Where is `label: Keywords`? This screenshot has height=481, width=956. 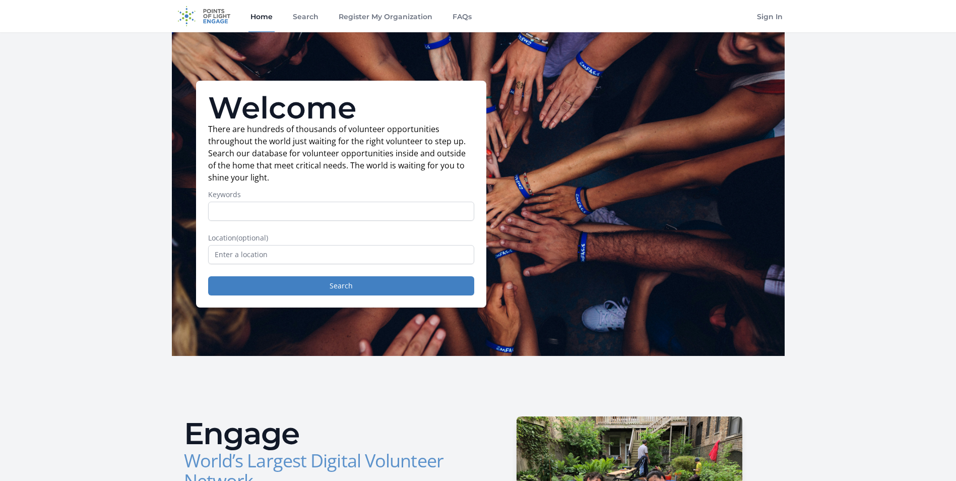 label: Keywords is located at coordinates (341, 195).